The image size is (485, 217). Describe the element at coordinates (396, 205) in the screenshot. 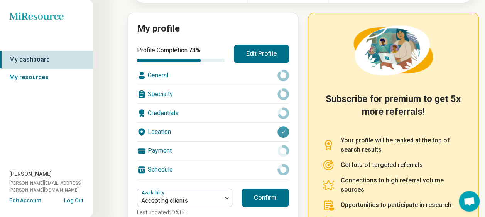

I see `p: Opportunities to participate in research` at that location.